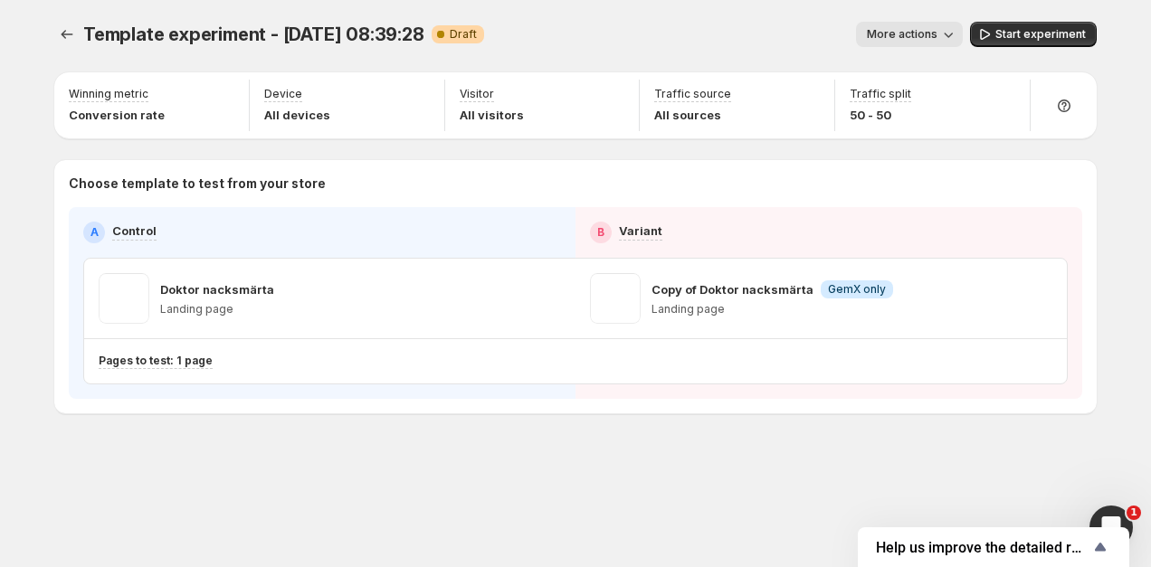 This screenshot has height=567, width=1151. What do you see at coordinates (93, 436) in the screenshot?
I see `button: Upload attachment` at bounding box center [93, 436].